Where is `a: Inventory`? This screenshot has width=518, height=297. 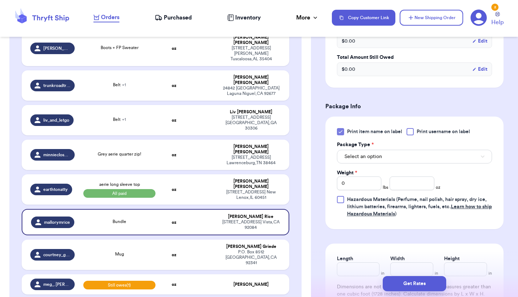
a: Inventory is located at coordinates (244, 18).